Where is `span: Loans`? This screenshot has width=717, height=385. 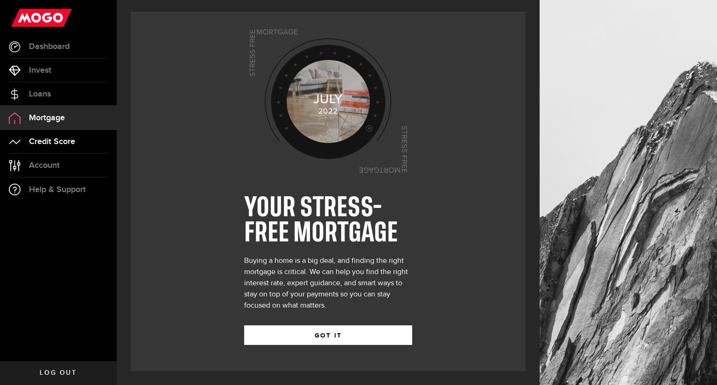
span: Loans is located at coordinates (40, 94).